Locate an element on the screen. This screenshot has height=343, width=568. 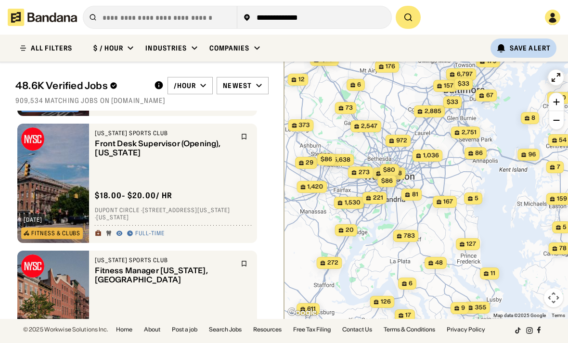
span: $80 is located at coordinates (389, 170).